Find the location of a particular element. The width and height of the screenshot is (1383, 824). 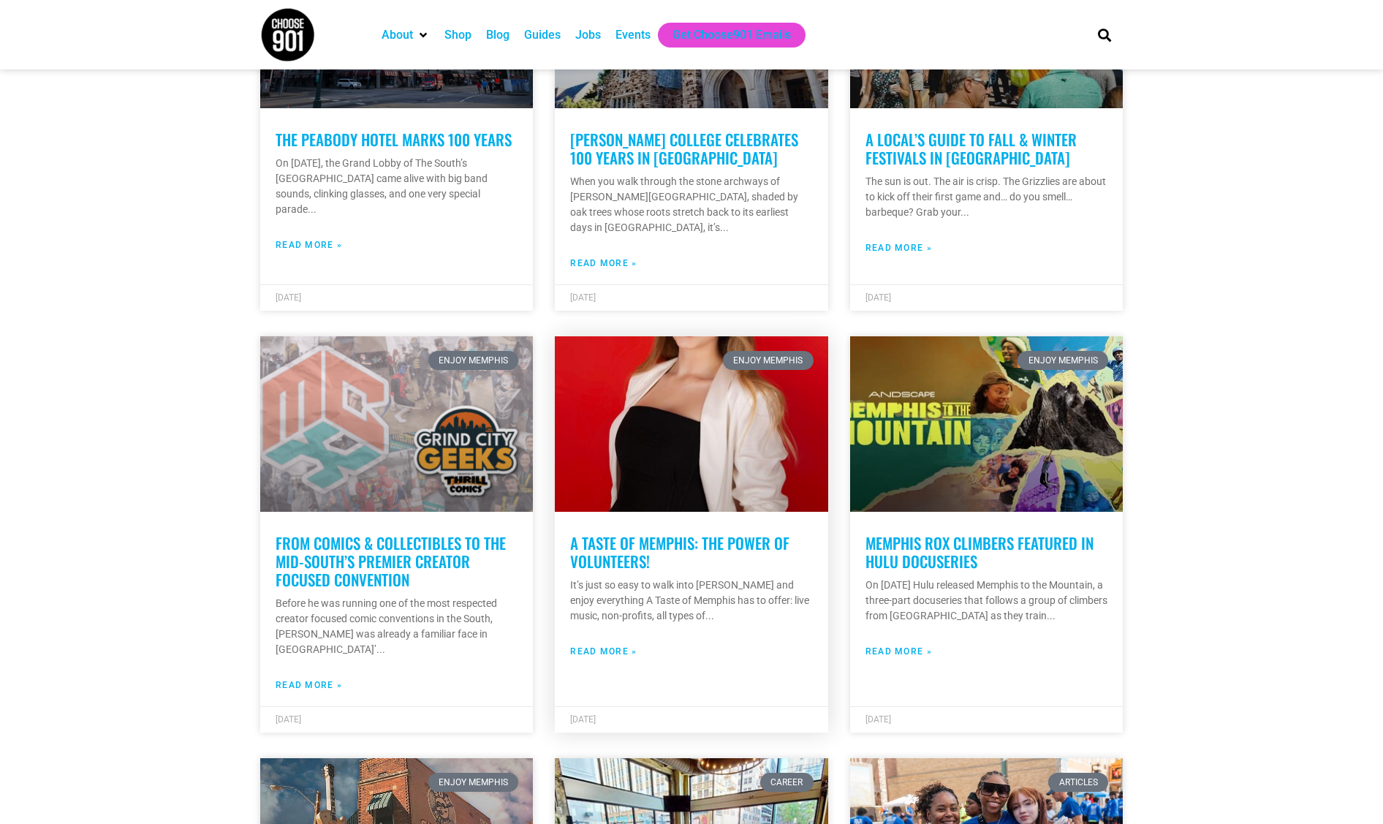

p: The sun is out. The air is crisp. The Grizzlies are about to kick off their first game and… do yo... is located at coordinates (986, 197).